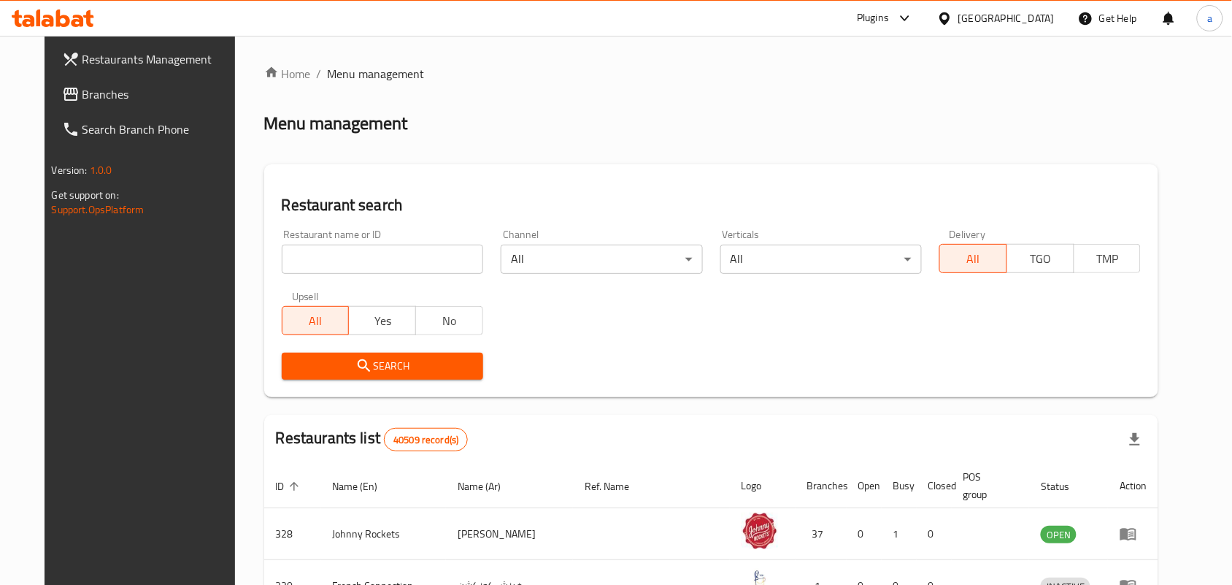 This screenshot has width=1232, height=585. What do you see at coordinates (365, 486) in the screenshot?
I see `span: Name (En)` at bounding box center [365, 486].